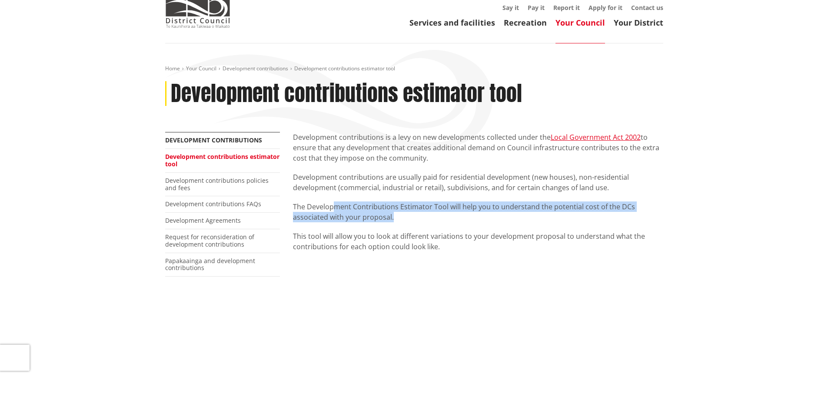 The height and width of the screenshot is (399, 828). Describe the element at coordinates (222, 160) in the screenshot. I see `a: Development contributions estimator tool` at that location.